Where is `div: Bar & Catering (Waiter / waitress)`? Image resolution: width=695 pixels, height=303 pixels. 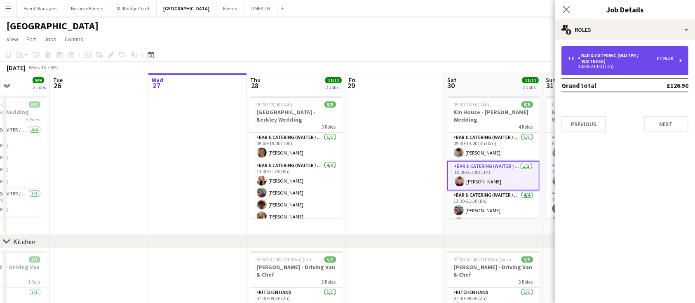
div: Bar & Catering (Waiter / waitress) is located at coordinates (617, 58).